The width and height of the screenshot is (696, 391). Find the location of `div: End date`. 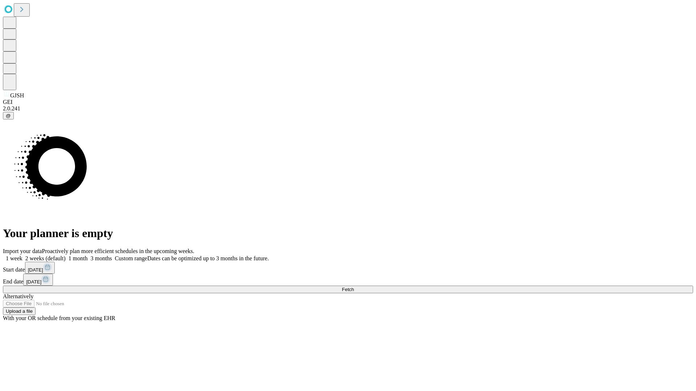

div: End date is located at coordinates (348, 280).